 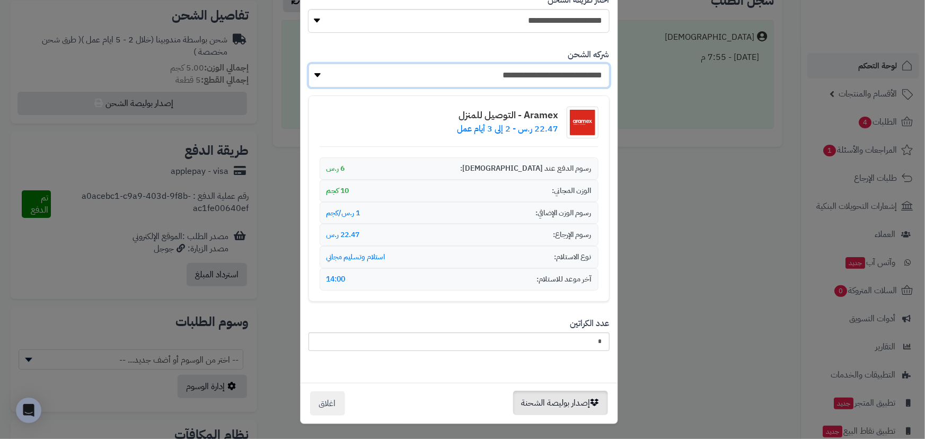 I want to click on div: Open Intercom Messenger, so click(x=29, y=410).